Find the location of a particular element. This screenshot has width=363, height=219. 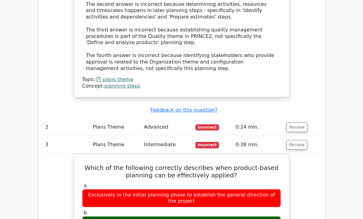

a: planning steps is located at coordinates (122, 86).